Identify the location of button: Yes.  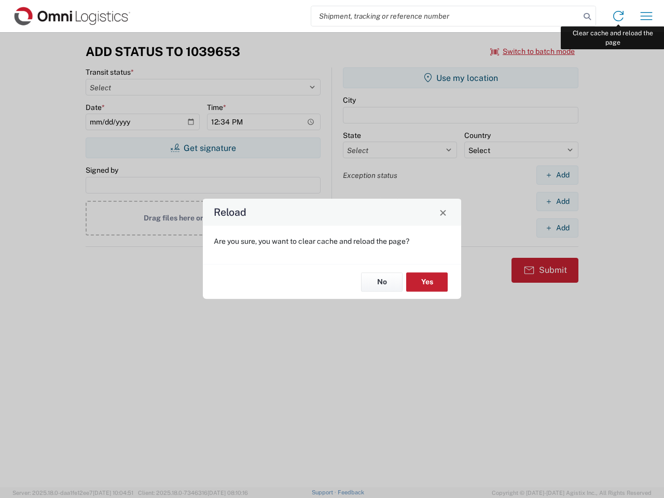
(427, 282).